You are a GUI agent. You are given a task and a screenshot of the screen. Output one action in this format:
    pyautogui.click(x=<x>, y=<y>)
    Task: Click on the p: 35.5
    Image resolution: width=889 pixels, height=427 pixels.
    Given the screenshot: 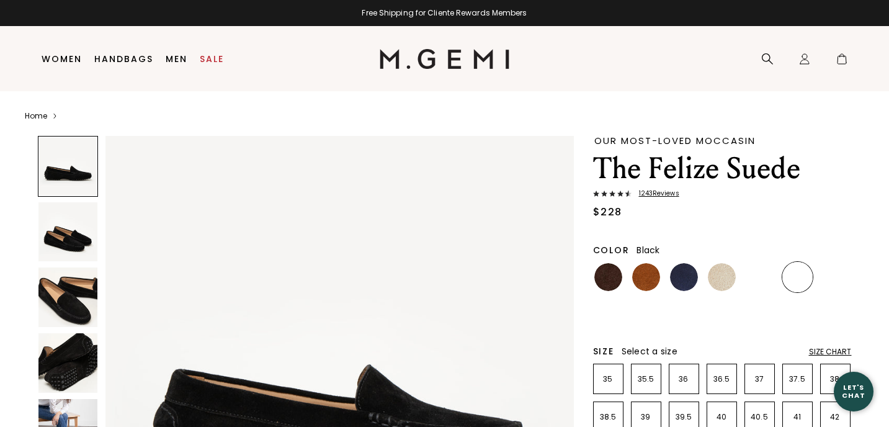 What is the action you would take?
    pyautogui.click(x=646, y=379)
    